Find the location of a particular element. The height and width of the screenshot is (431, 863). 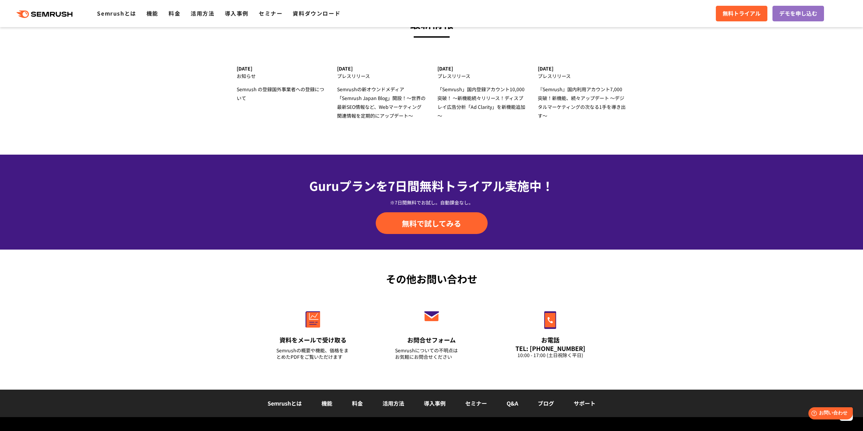

a: サポート is located at coordinates (585, 403).